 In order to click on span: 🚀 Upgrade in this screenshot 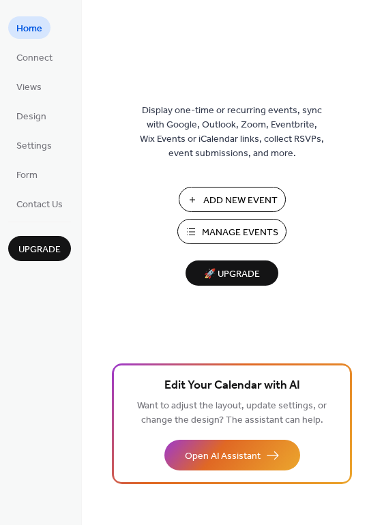, I will do `click(232, 274)`.